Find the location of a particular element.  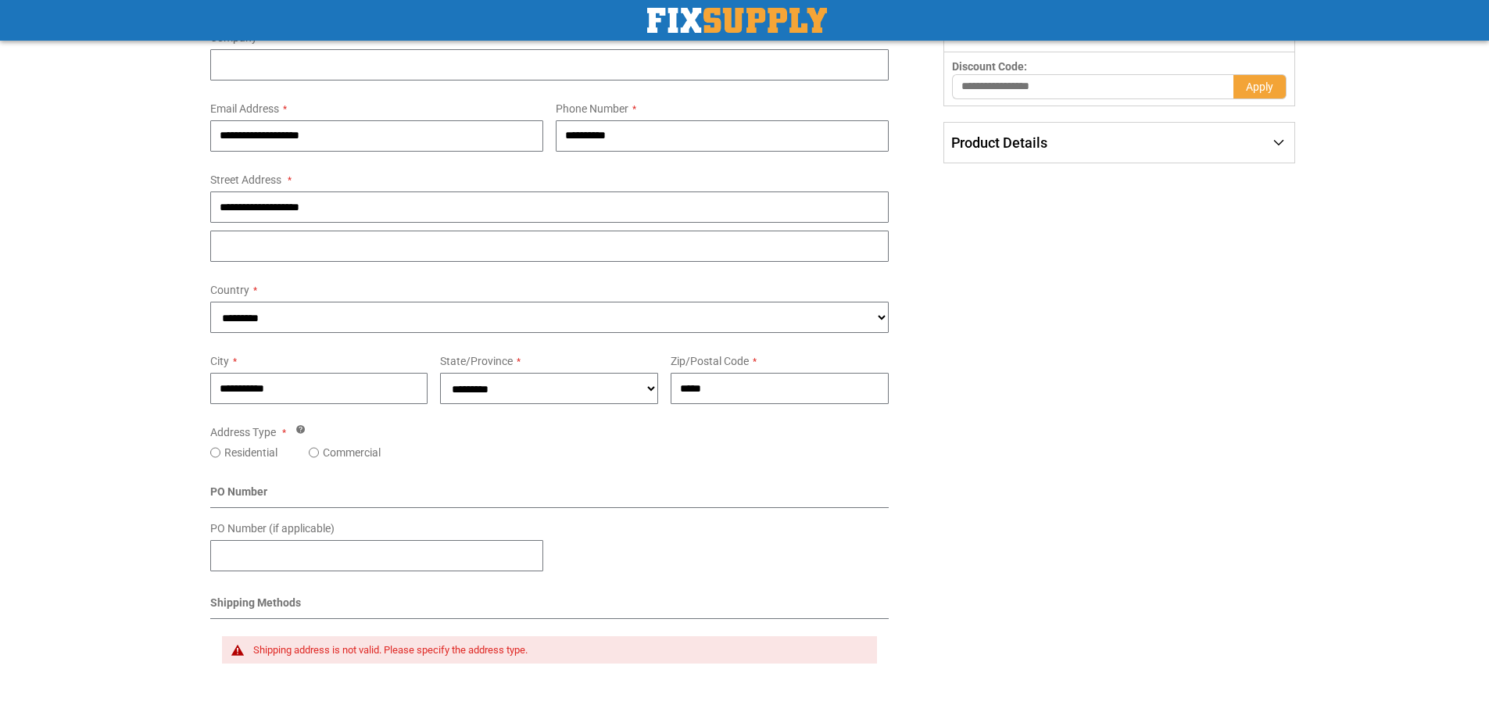

span: Zip/Postal Code is located at coordinates (710, 361).